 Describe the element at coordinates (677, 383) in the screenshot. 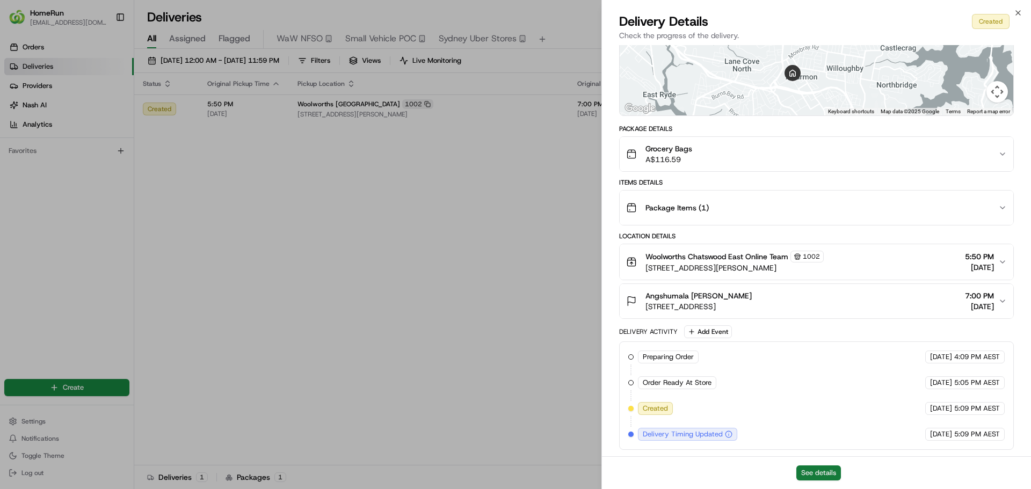

I see `span: Order Ready At Store` at that location.